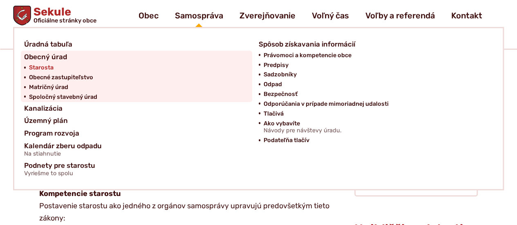 The height and width of the screenshot is (225, 517). Describe the element at coordinates (267, 16) in the screenshot. I see `a: Zverejňovanie` at that location.